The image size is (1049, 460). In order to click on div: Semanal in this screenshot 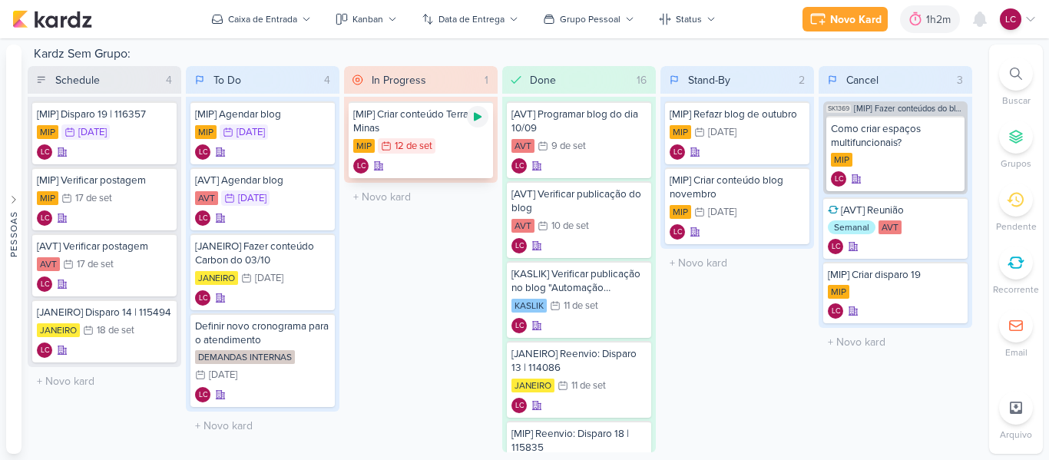, I will do `click(852, 227)`.